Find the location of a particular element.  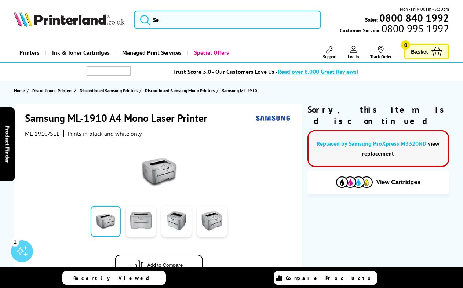

img: Cartridges is located at coordinates (354, 182).